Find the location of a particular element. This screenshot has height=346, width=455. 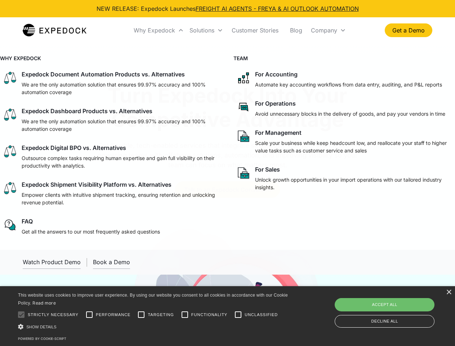

div: Expedock Digital BPO vs. Alternatives is located at coordinates (74, 148).